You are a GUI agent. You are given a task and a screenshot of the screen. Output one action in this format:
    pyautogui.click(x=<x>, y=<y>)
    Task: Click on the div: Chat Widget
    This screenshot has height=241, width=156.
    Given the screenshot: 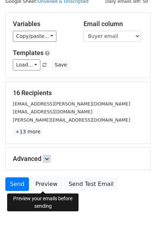 What is the action you would take?
    pyautogui.click(x=138, y=224)
    